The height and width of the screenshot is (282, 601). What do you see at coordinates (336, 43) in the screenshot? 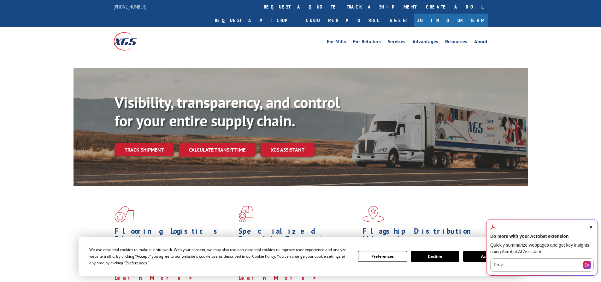
I see `a: For Mills` at bounding box center [336, 43].